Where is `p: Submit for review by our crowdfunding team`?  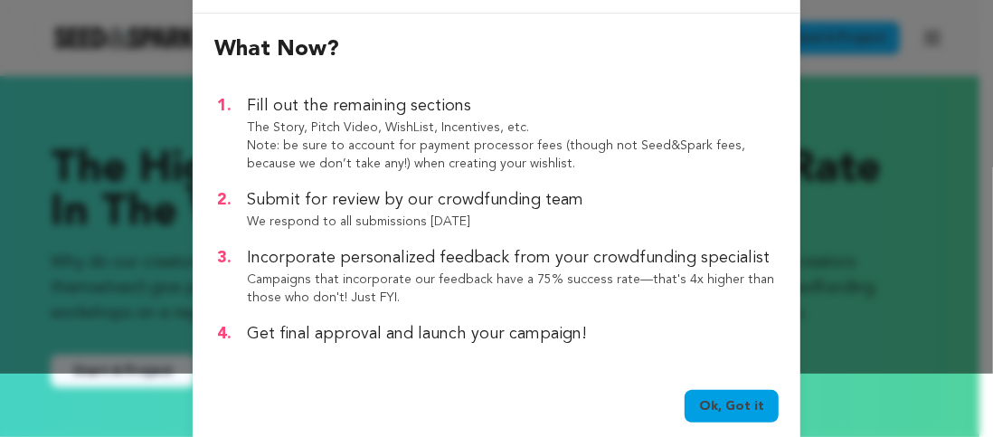
p: Submit for review by our crowdfunding team is located at coordinates (513, 200).